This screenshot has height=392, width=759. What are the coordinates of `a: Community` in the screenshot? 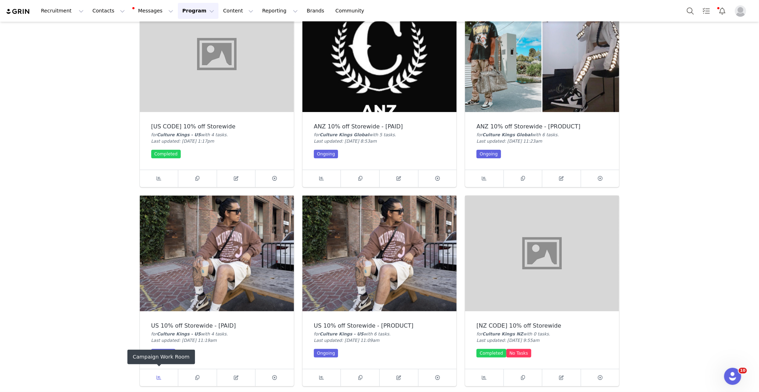 It's located at (351, 11).